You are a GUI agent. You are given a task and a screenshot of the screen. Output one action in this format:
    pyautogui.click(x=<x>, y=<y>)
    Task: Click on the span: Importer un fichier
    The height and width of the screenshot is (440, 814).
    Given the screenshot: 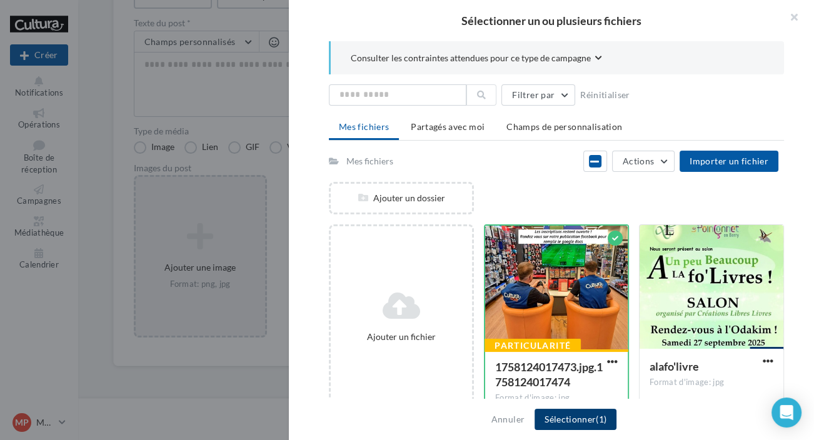 What is the action you would take?
    pyautogui.click(x=729, y=161)
    